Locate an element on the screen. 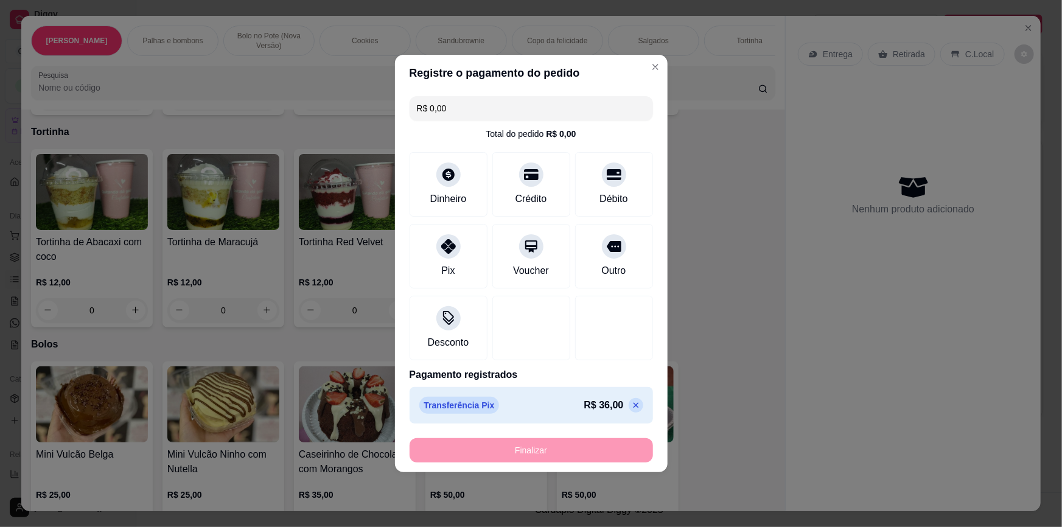  p: Pagamento registrados is located at coordinates (531, 375).